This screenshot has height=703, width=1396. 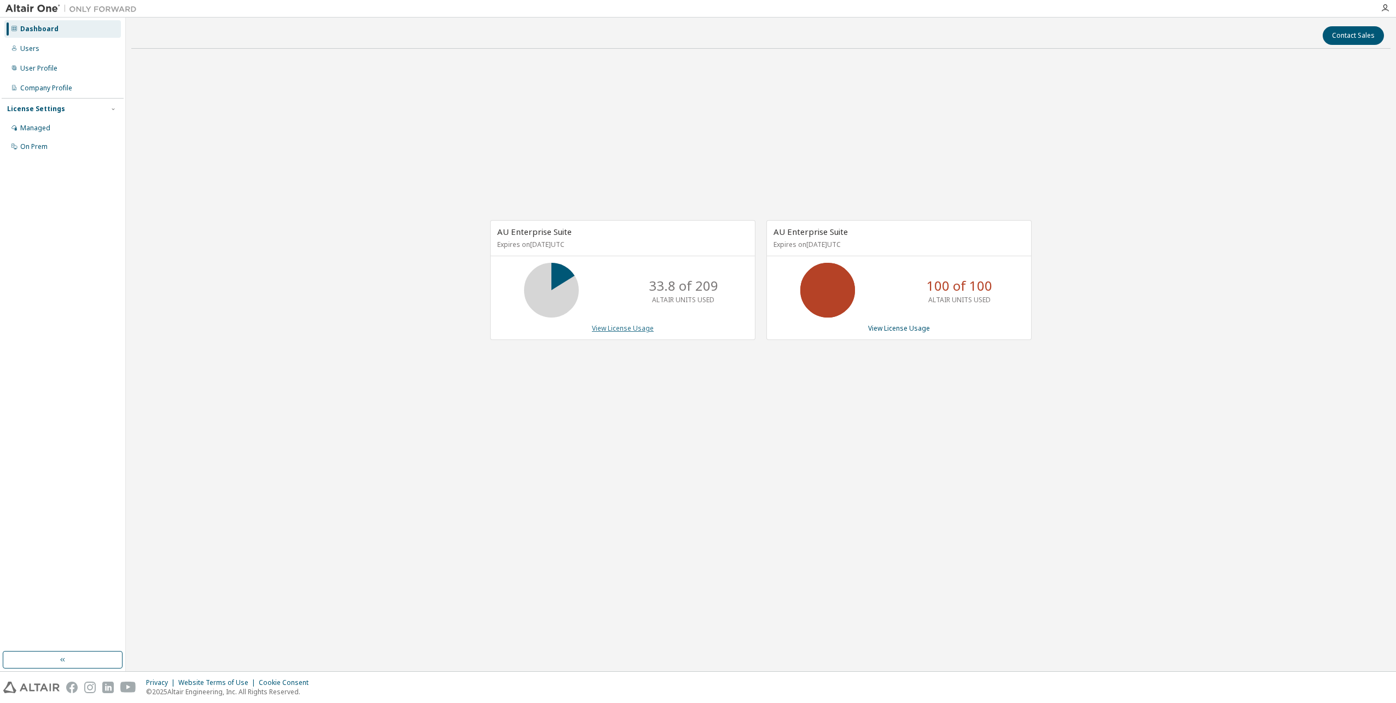 What do you see at coordinates (30, 49) in the screenshot?
I see `div: Users` at bounding box center [30, 49].